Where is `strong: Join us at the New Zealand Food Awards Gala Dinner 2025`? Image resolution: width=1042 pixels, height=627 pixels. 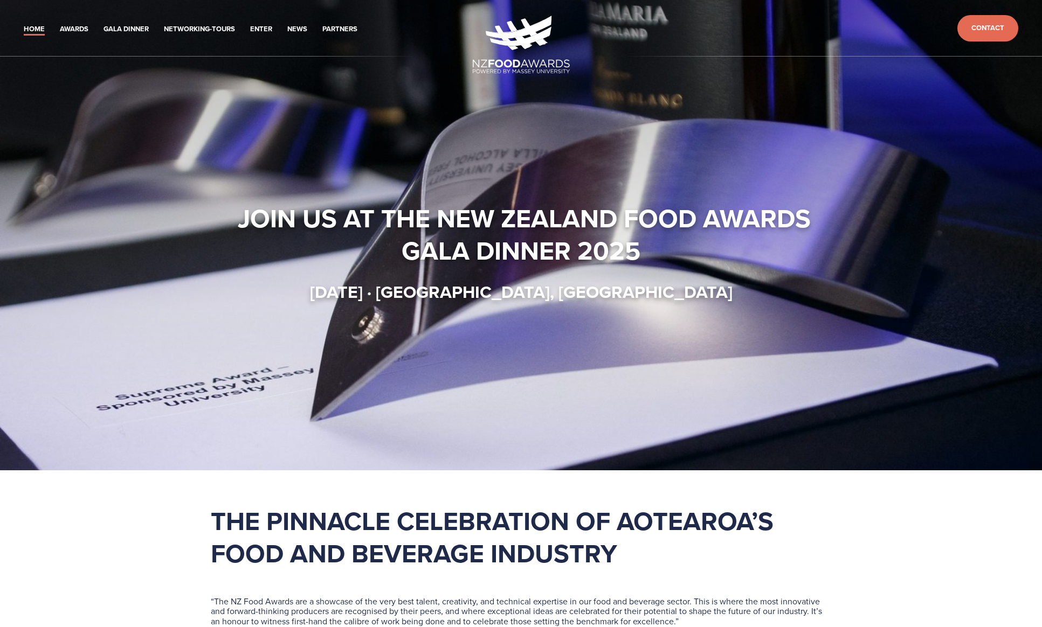 strong: Join us at the New Zealand Food Awards Gala Dinner 2025 is located at coordinates (527, 234).